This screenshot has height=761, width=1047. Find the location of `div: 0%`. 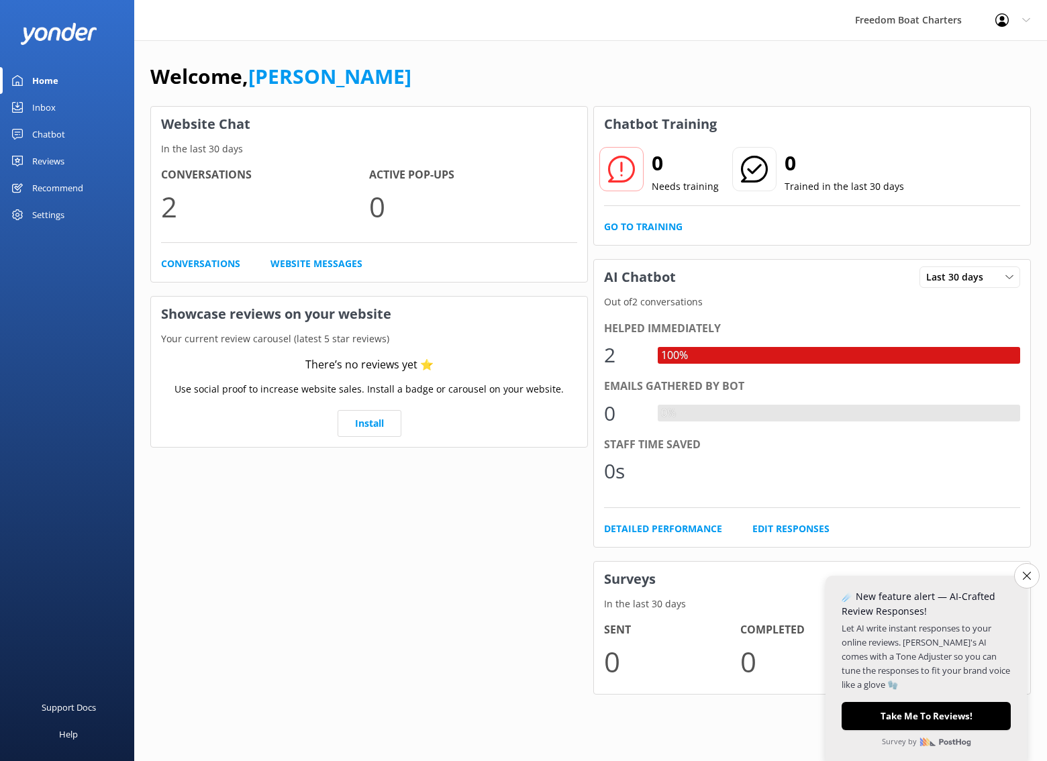

div: 0% is located at coordinates (669, 414).